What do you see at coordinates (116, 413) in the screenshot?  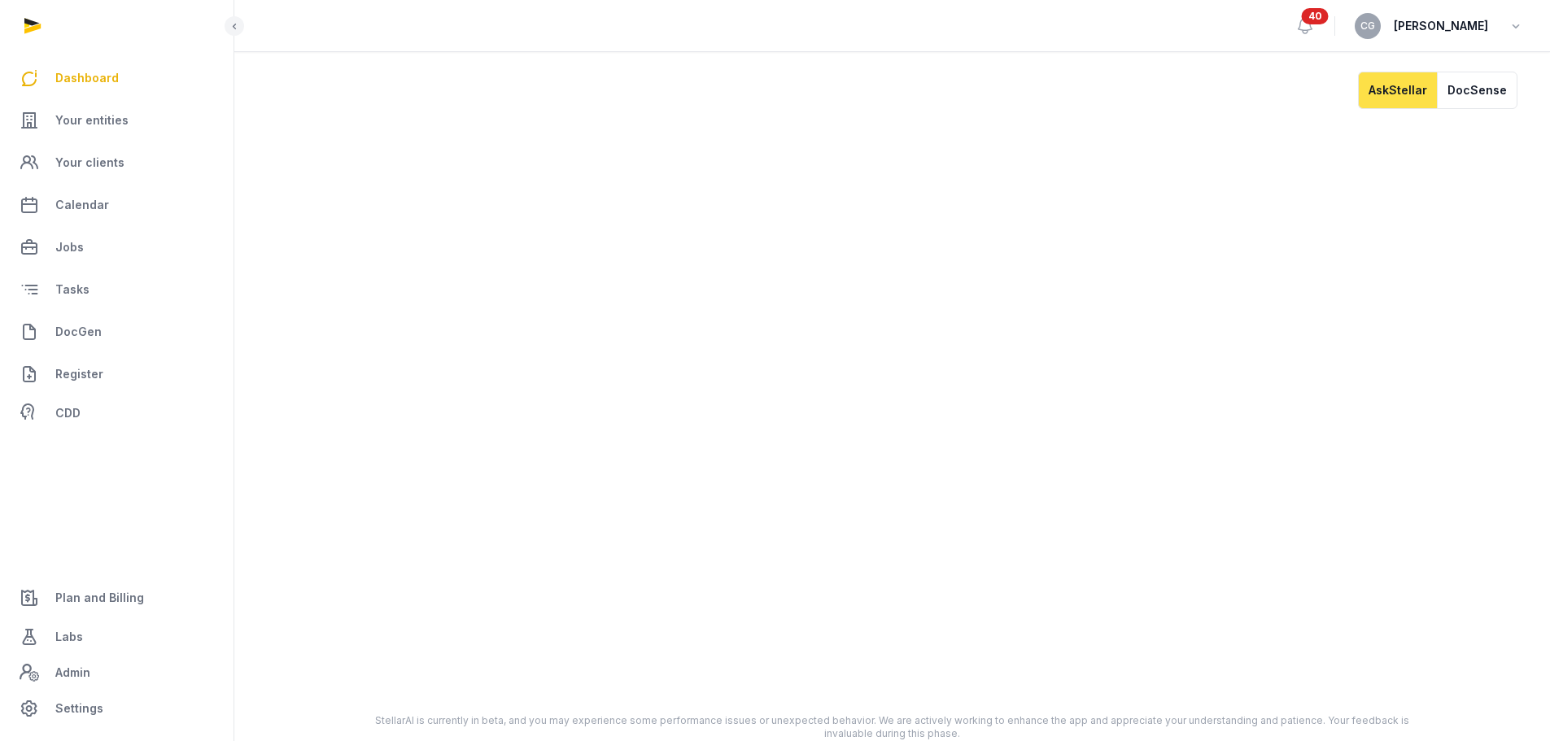 I see `a: CDD` at bounding box center [116, 413].